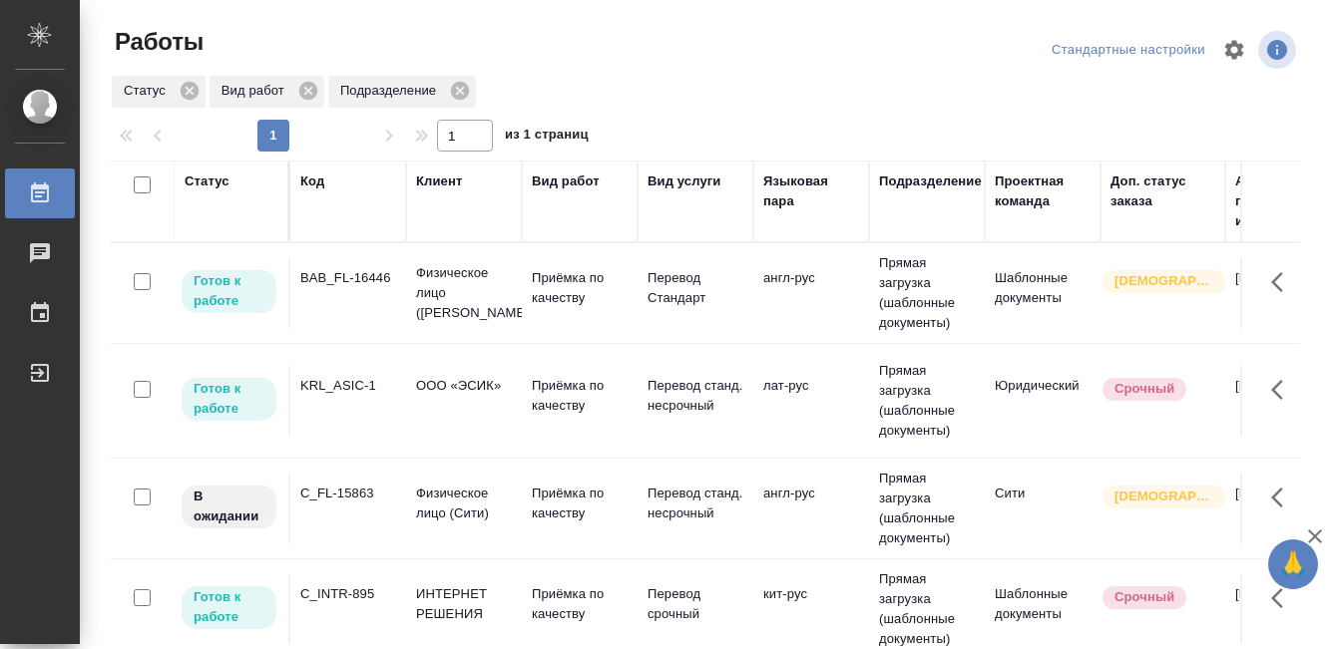 The width and height of the screenshot is (1338, 649). What do you see at coordinates (1162, 192) in the screenshot?
I see `div: Доп. статус заказа` at bounding box center [1162, 192].